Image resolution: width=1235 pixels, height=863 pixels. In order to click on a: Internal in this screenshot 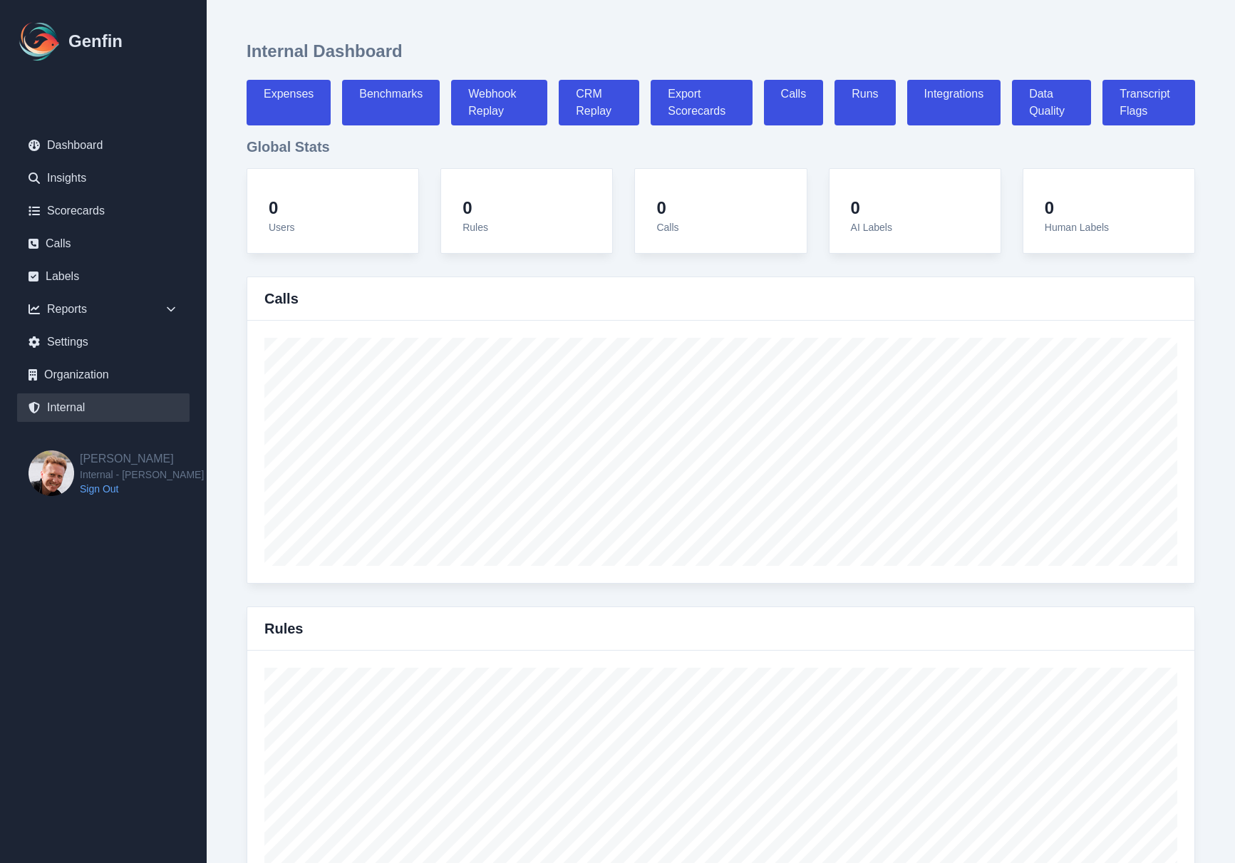, I will do `click(103, 407)`.